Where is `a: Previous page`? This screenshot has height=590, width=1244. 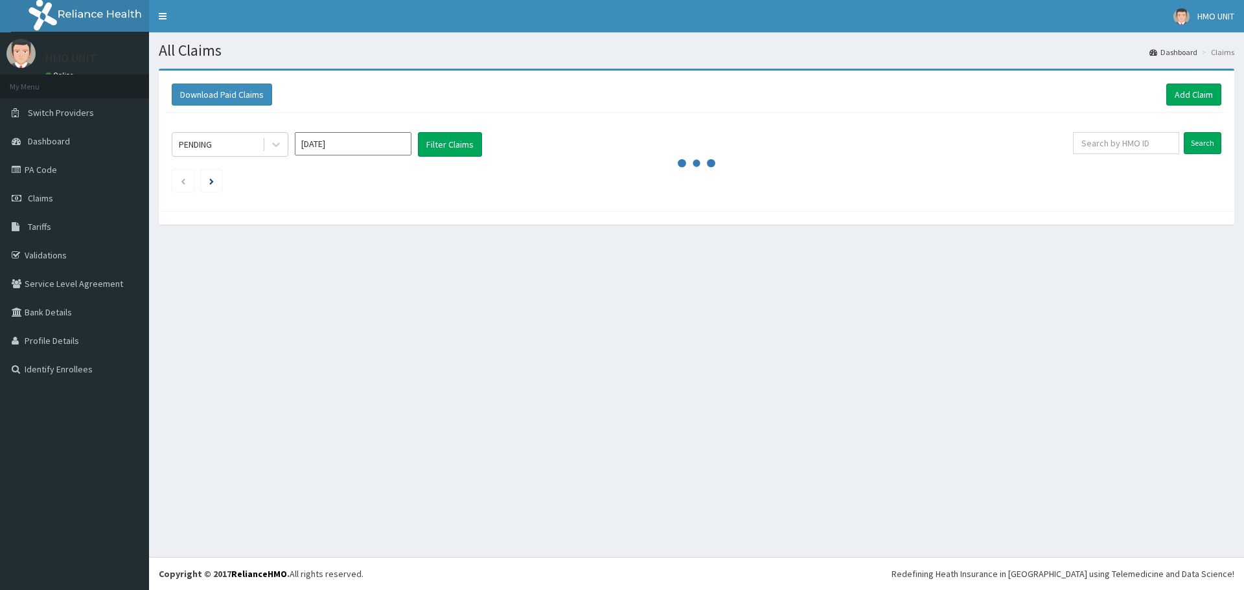
a: Previous page is located at coordinates (183, 181).